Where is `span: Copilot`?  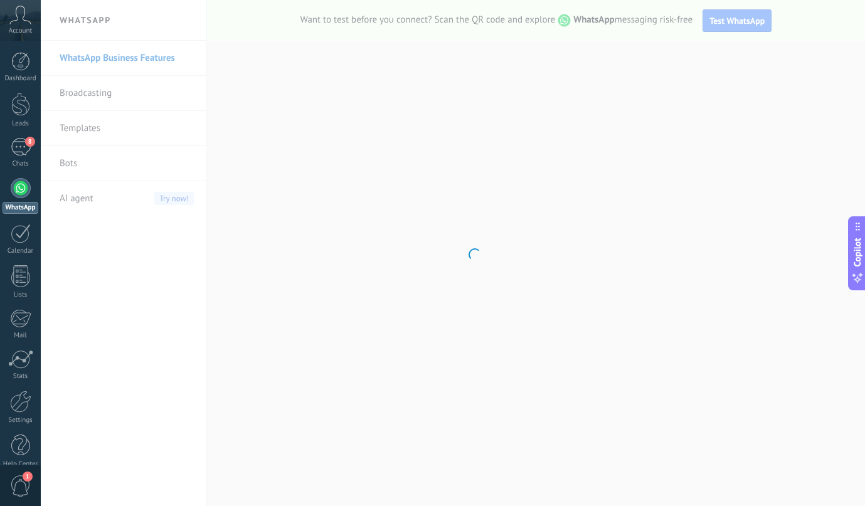
span: Copilot is located at coordinates (857, 252).